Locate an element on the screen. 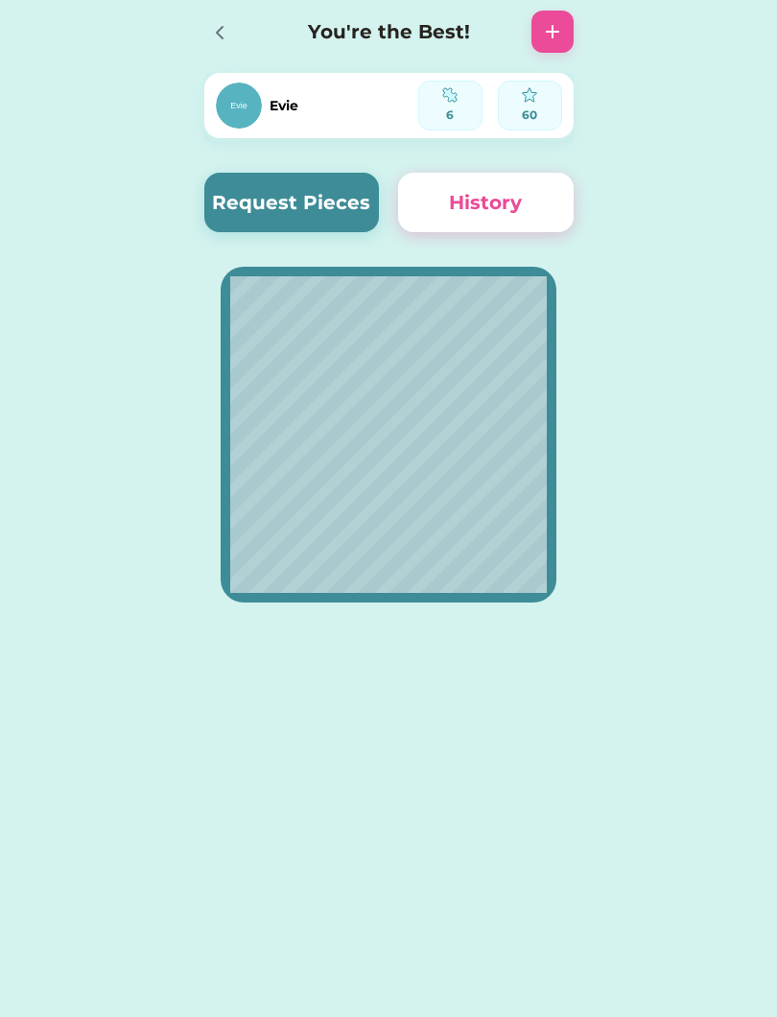 The width and height of the screenshot is (777, 1017). button: Request Pieces is located at coordinates (292, 202).